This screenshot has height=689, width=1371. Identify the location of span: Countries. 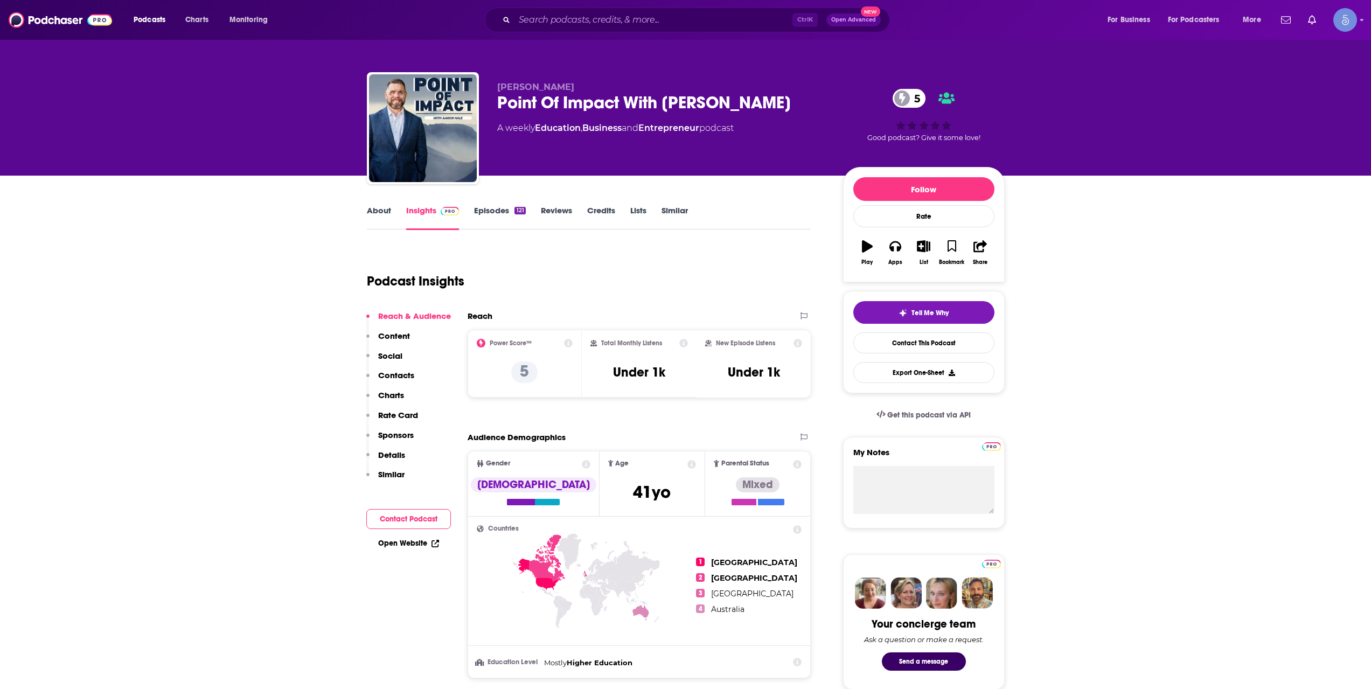
(503, 529).